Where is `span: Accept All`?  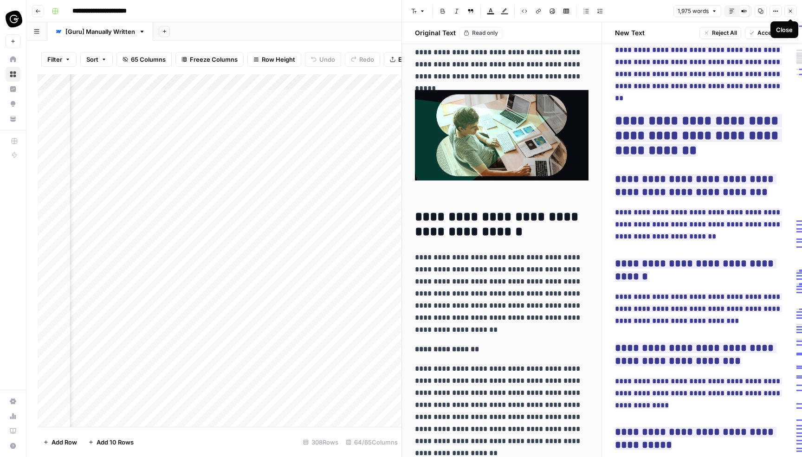 span: Accept All is located at coordinates (771, 33).